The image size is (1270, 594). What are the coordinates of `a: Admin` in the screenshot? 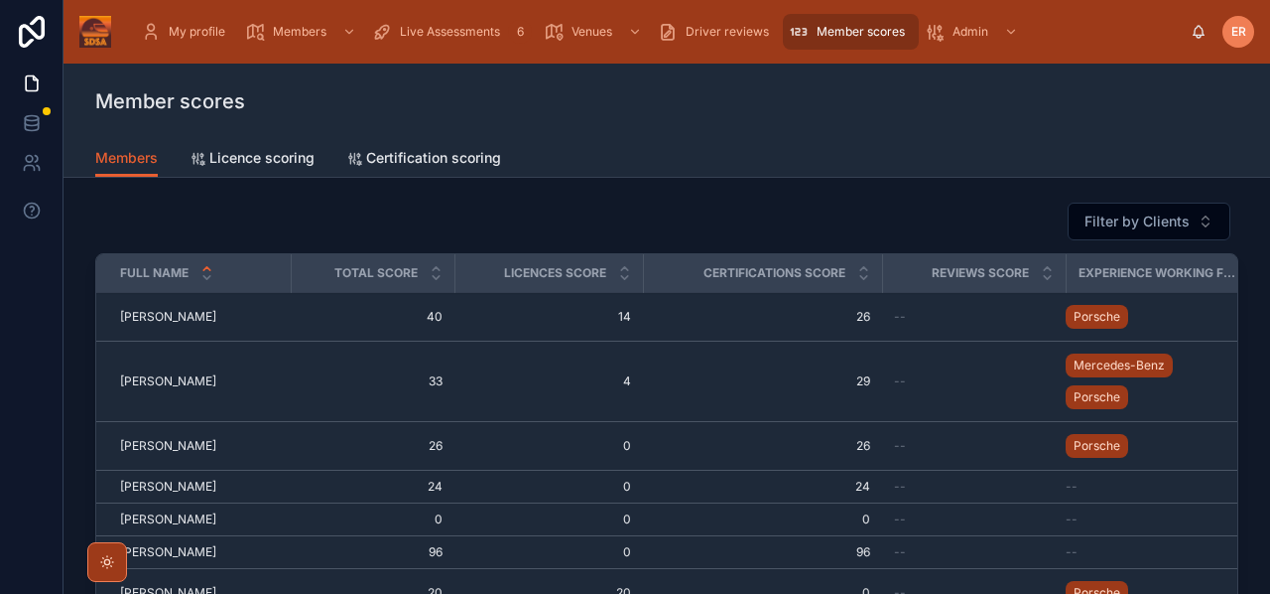 It's located at (974, 32).